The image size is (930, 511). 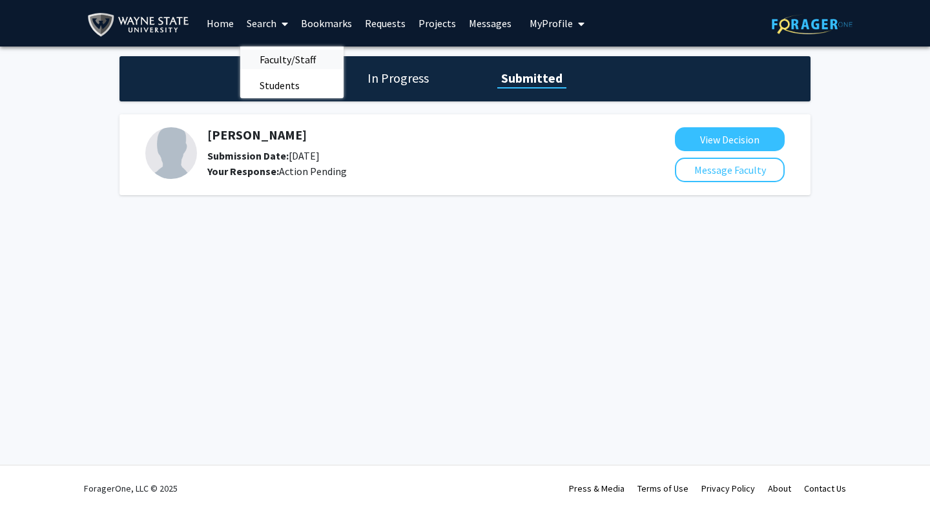 I want to click on a: Message Faculty, so click(x=730, y=170).